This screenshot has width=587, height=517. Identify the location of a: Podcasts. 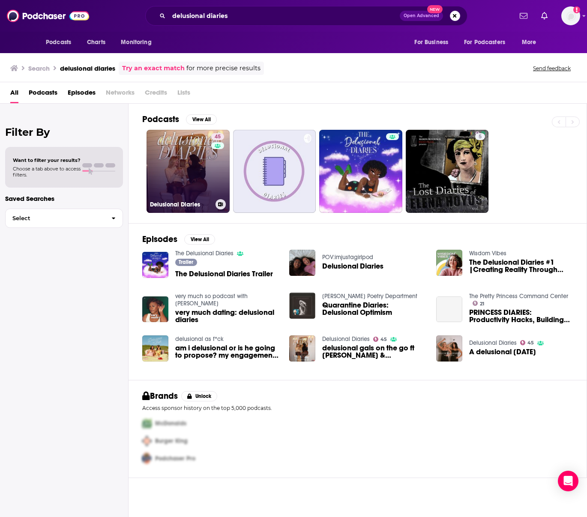
(43, 94).